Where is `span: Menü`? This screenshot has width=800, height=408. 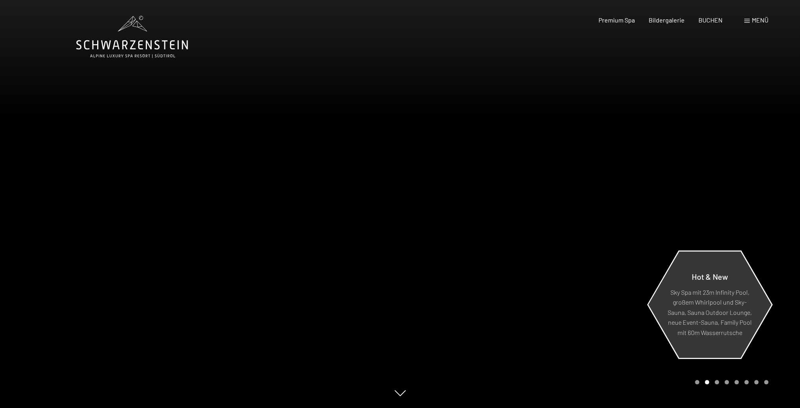
span: Menü is located at coordinates (760, 20).